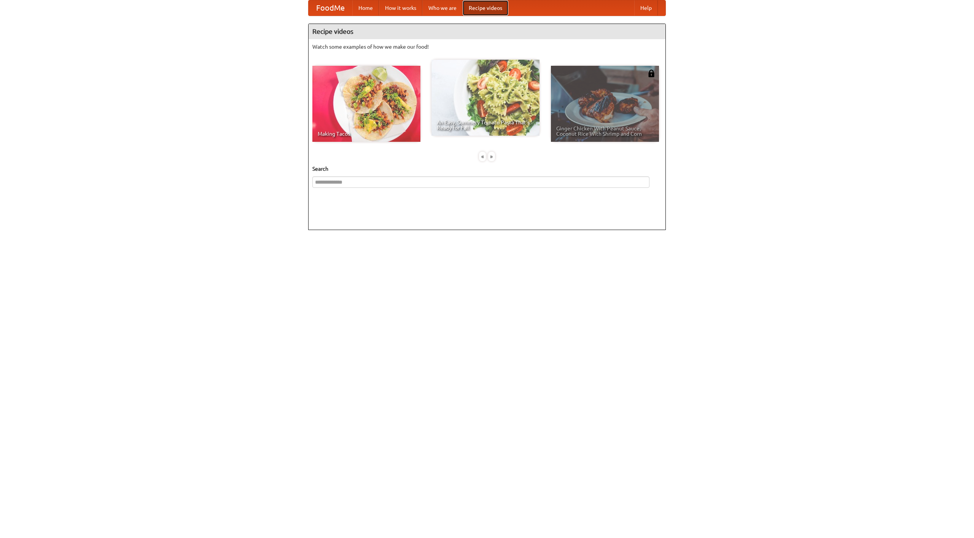 The image size is (974, 538). I want to click on span: Making Tacos, so click(366, 134).